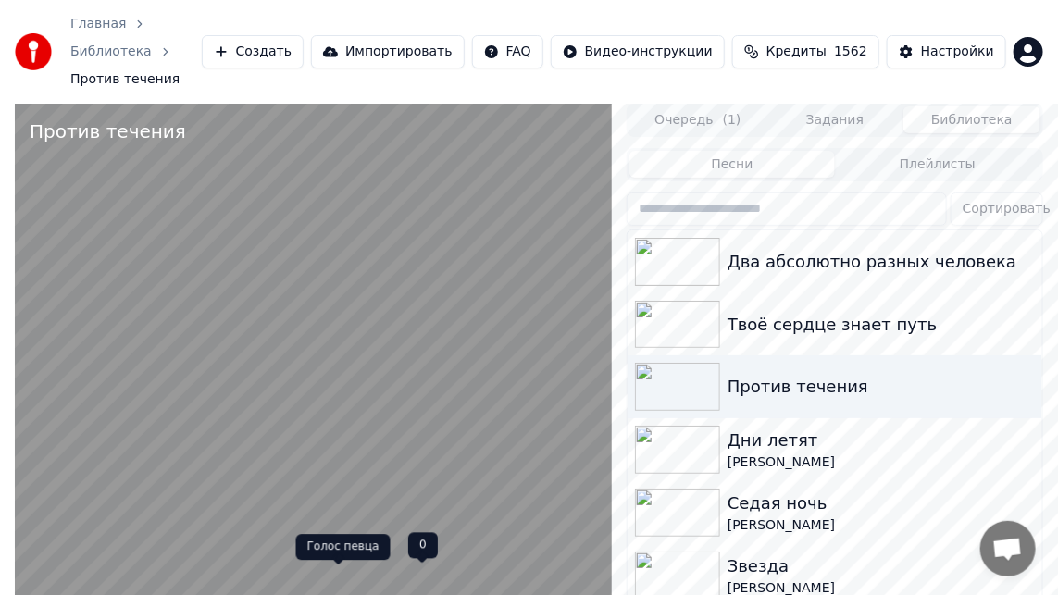 This screenshot has width=1058, height=595. What do you see at coordinates (33, 52) in the screenshot?
I see `img: youka` at bounding box center [33, 52].